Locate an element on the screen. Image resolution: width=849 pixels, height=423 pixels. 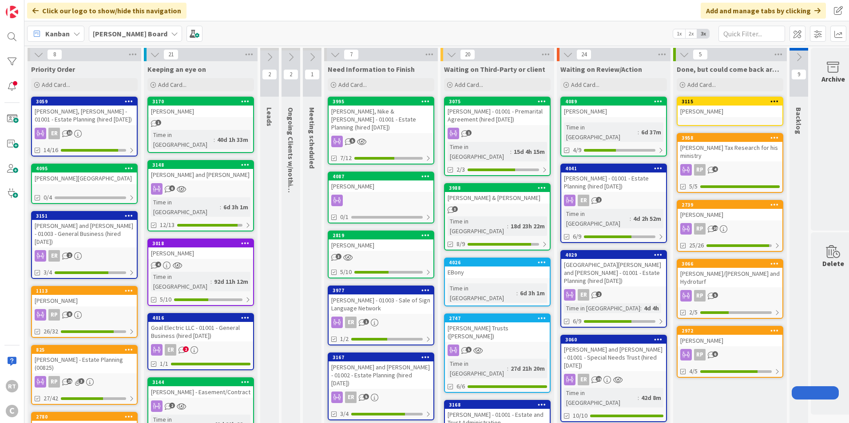
div: 3170 is located at coordinates (202, 102).